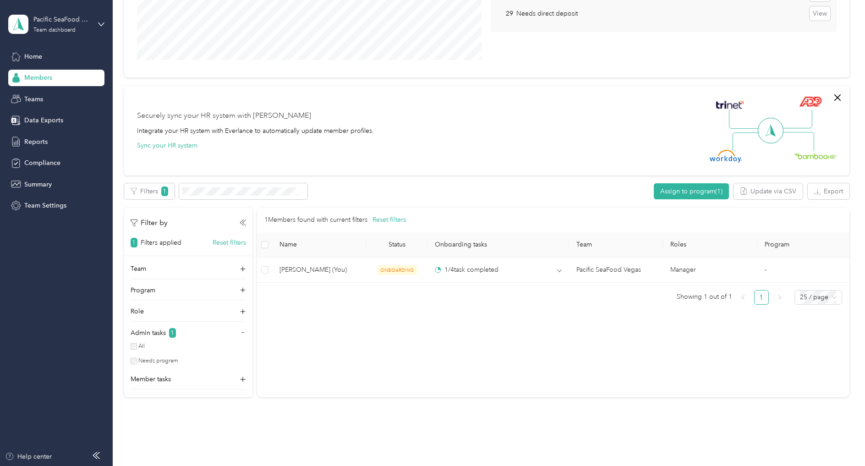 The image size is (865, 466). I want to click on span: Team Settings, so click(45, 205).